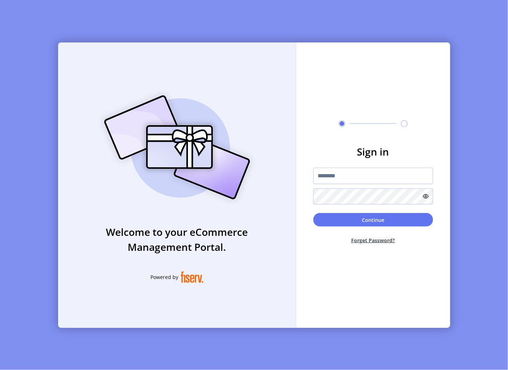 This screenshot has width=508, height=370. What do you see at coordinates (373, 220) in the screenshot?
I see `button: Continue` at bounding box center [373, 220].